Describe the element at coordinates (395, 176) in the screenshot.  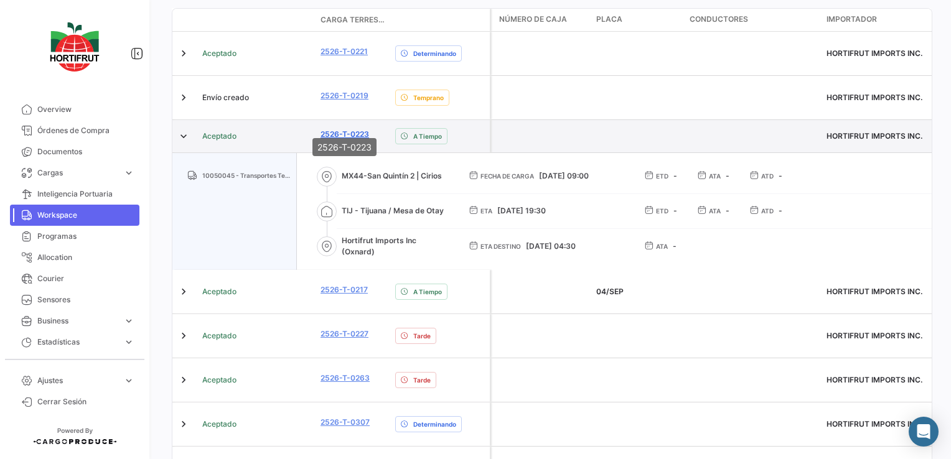
I see `span: MX44-San Quintín 2 | Cirios` at that location.